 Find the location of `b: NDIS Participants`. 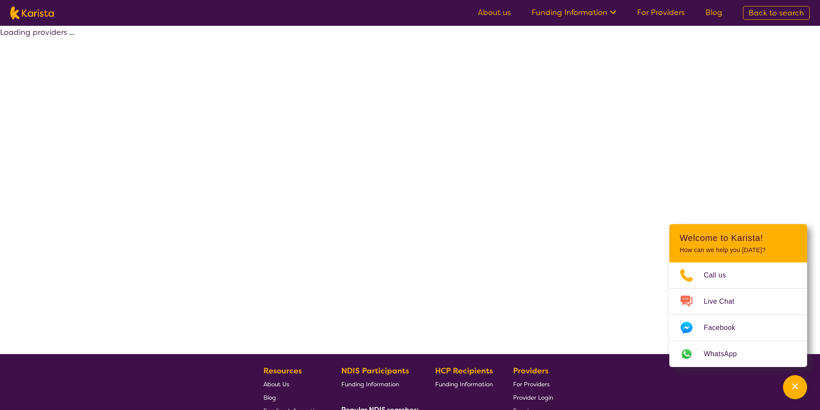

b: NDIS Participants is located at coordinates (375, 371).